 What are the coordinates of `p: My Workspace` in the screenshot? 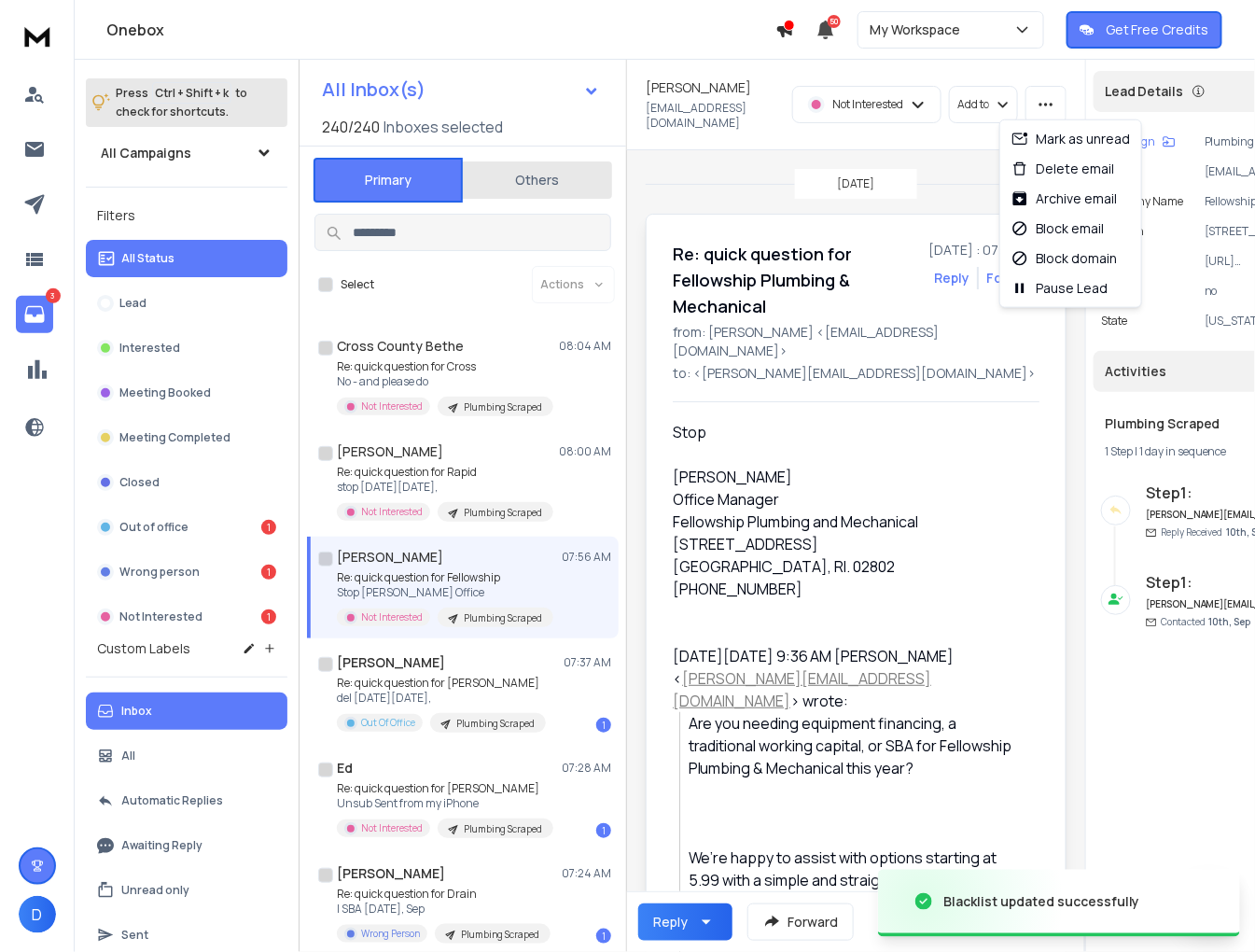 It's located at (918, 30).